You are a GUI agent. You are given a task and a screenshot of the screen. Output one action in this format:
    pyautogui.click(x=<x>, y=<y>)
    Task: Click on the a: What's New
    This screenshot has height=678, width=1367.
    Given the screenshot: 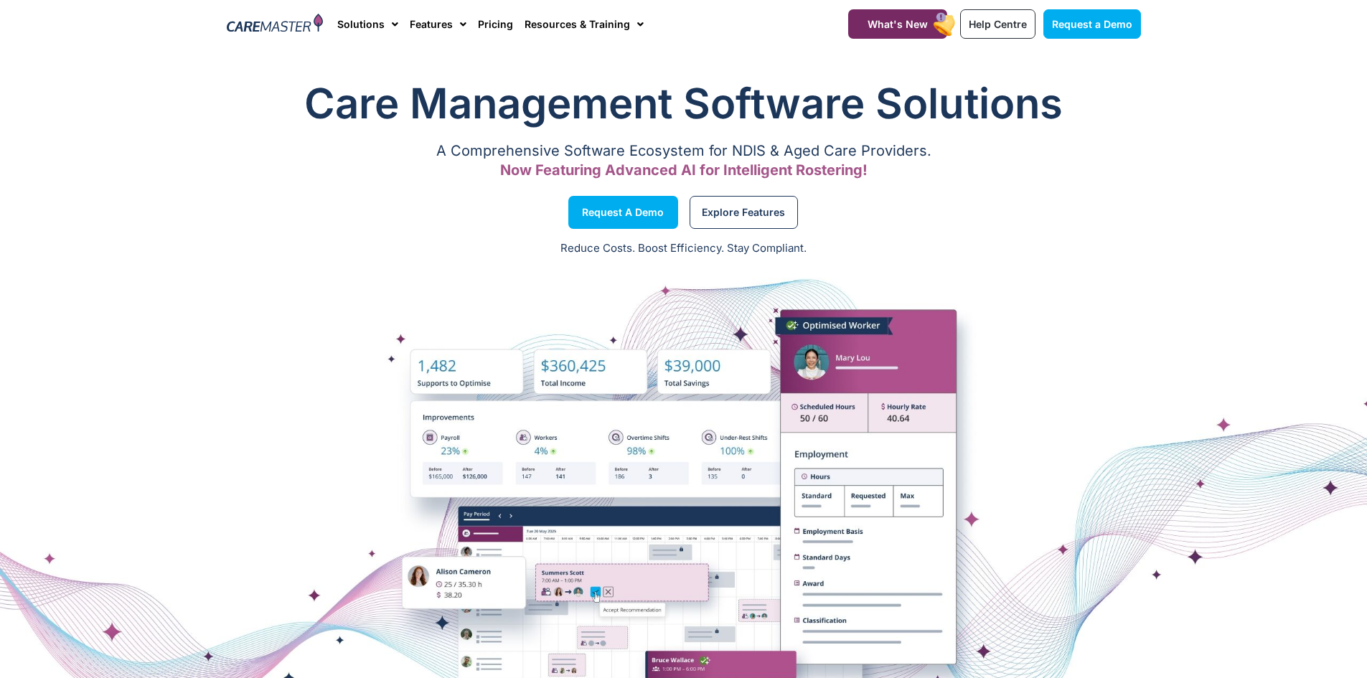 What is the action you would take?
    pyautogui.click(x=898, y=24)
    